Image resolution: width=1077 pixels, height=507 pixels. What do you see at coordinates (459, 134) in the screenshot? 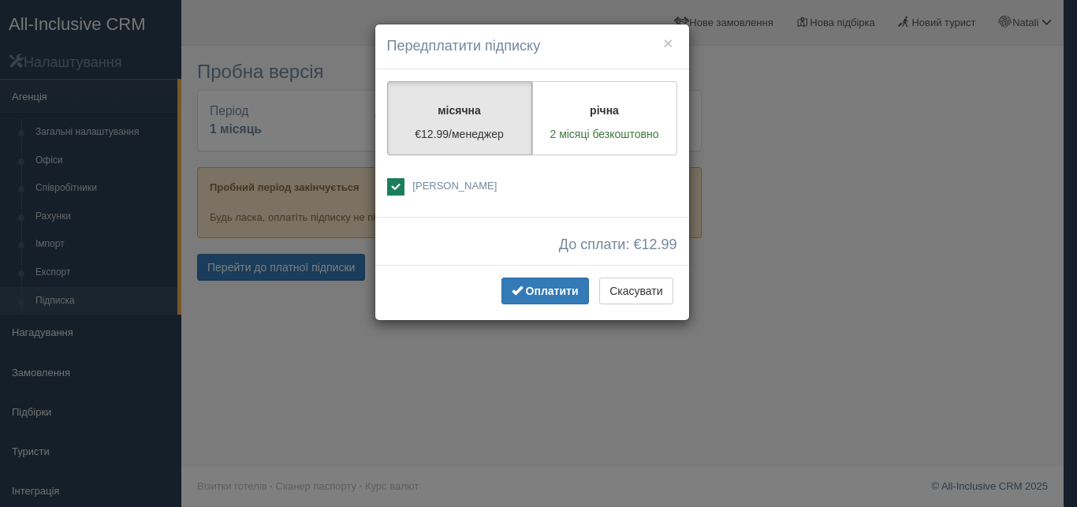
I see `p: €12.99/менеджер` at bounding box center [459, 134].